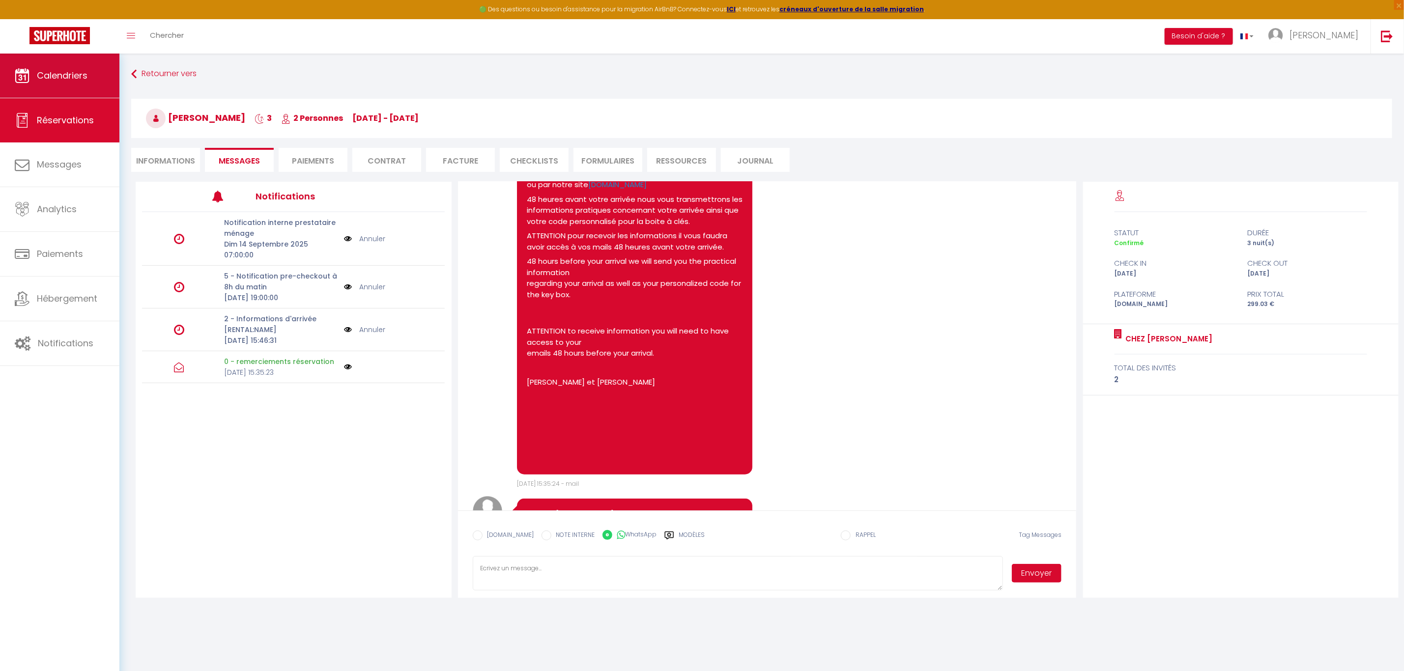 This screenshot has width=1404, height=671. What do you see at coordinates (319, 196) in the screenshot?
I see `h3: Notifications` at bounding box center [319, 196].